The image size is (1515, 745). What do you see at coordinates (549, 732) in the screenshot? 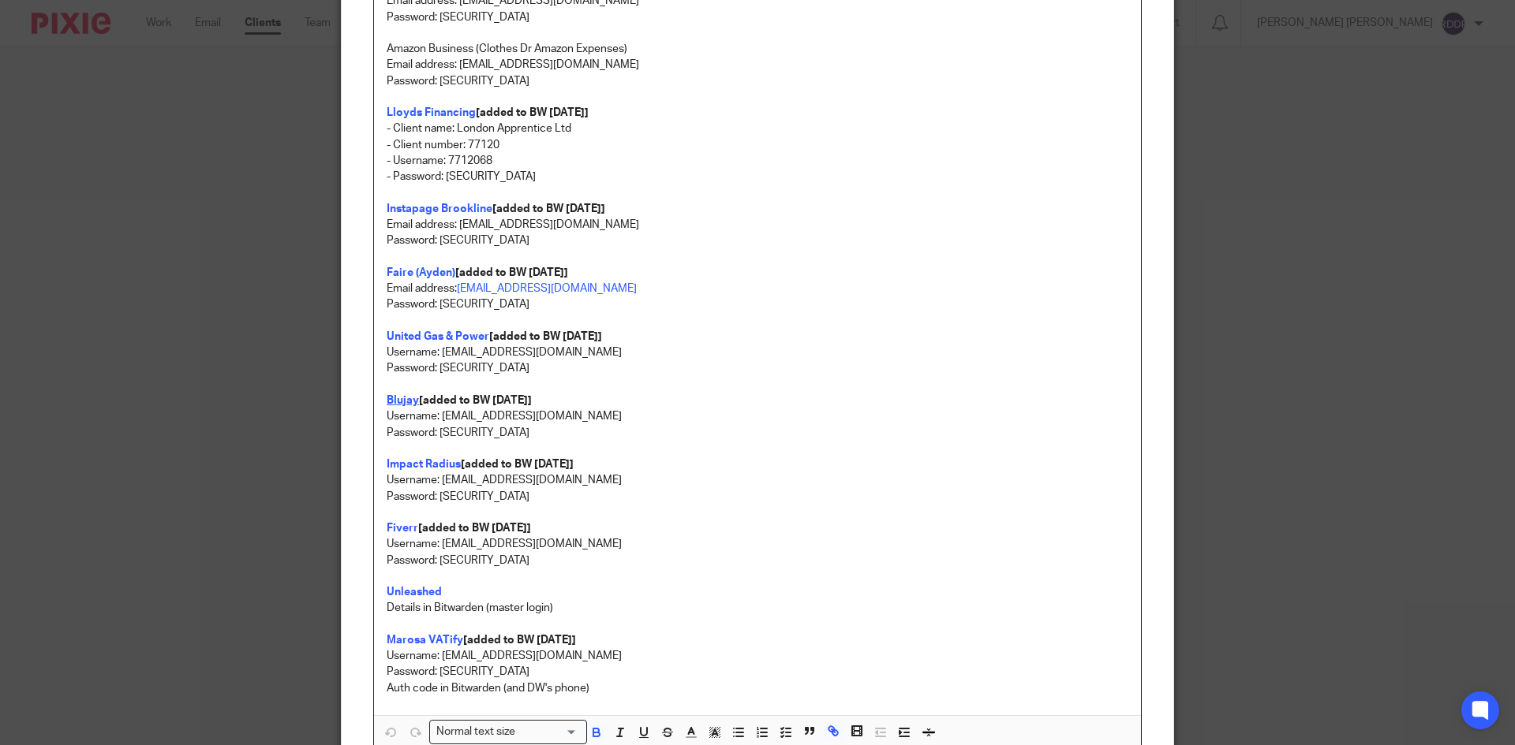
I see `input: Search for option` at bounding box center [549, 732].